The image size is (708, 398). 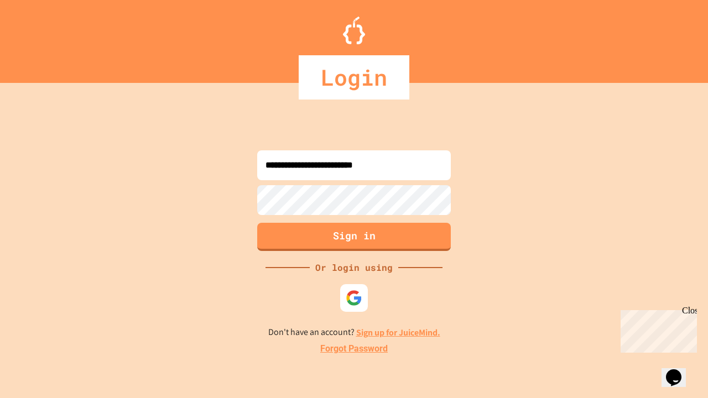 I want to click on a: Forgot Password, so click(x=354, y=349).